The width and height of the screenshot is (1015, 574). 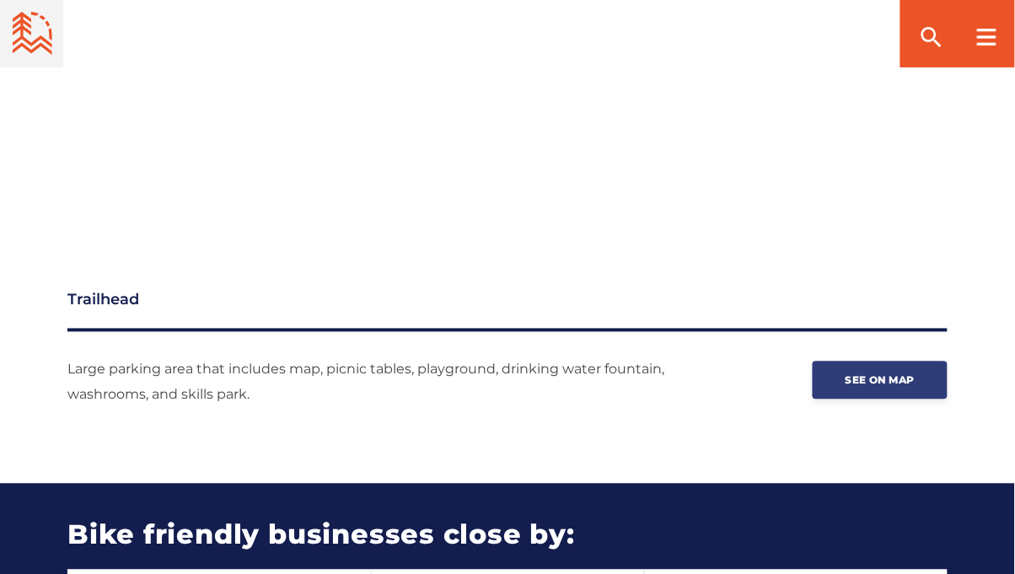 I want to click on a: See on map, so click(x=880, y=380).